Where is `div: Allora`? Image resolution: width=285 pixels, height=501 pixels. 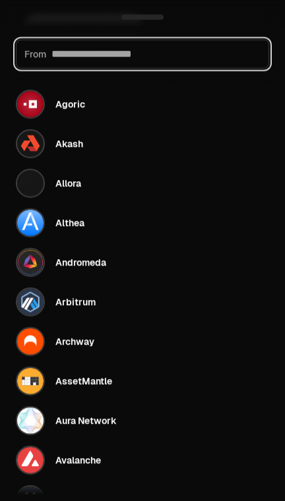
div: Allora is located at coordinates (68, 183).